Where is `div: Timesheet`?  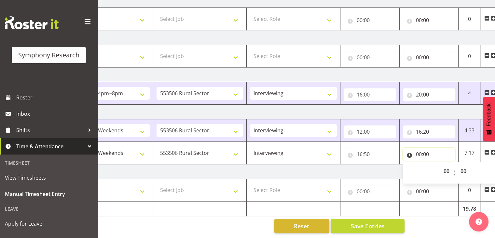
div: Timesheet is located at coordinates (49, 162).